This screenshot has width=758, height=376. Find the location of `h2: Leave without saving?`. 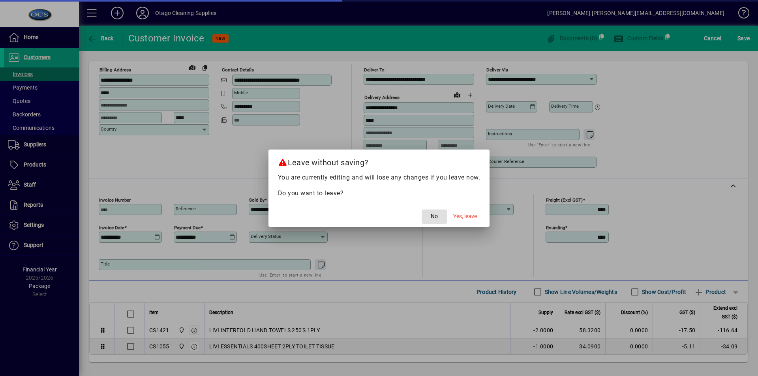

h2: Leave without saving? is located at coordinates (379, 161).